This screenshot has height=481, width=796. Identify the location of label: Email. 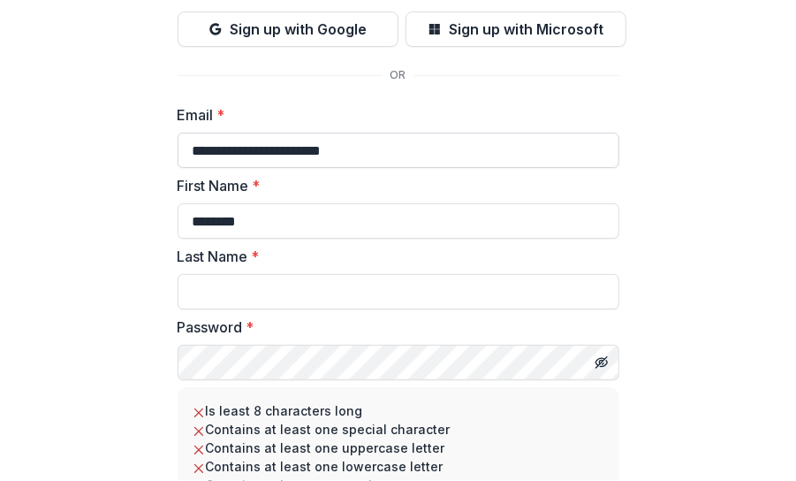
(393, 115).